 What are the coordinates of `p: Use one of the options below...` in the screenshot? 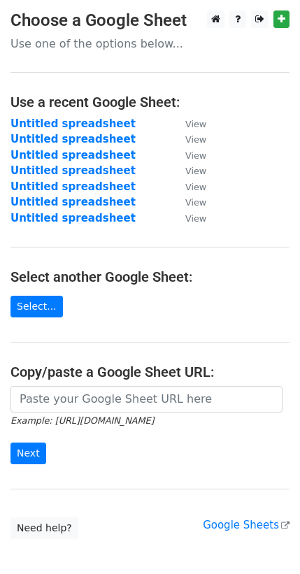 It's located at (150, 43).